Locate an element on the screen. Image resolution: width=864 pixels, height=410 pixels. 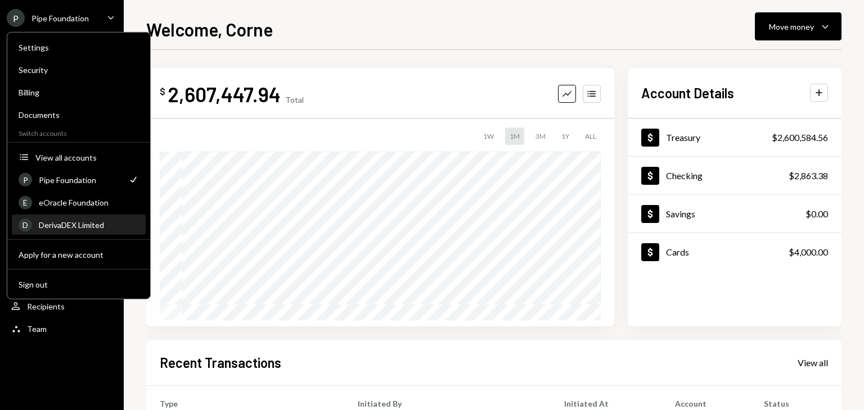
a: Savings$0.00 is located at coordinates (734, 214).